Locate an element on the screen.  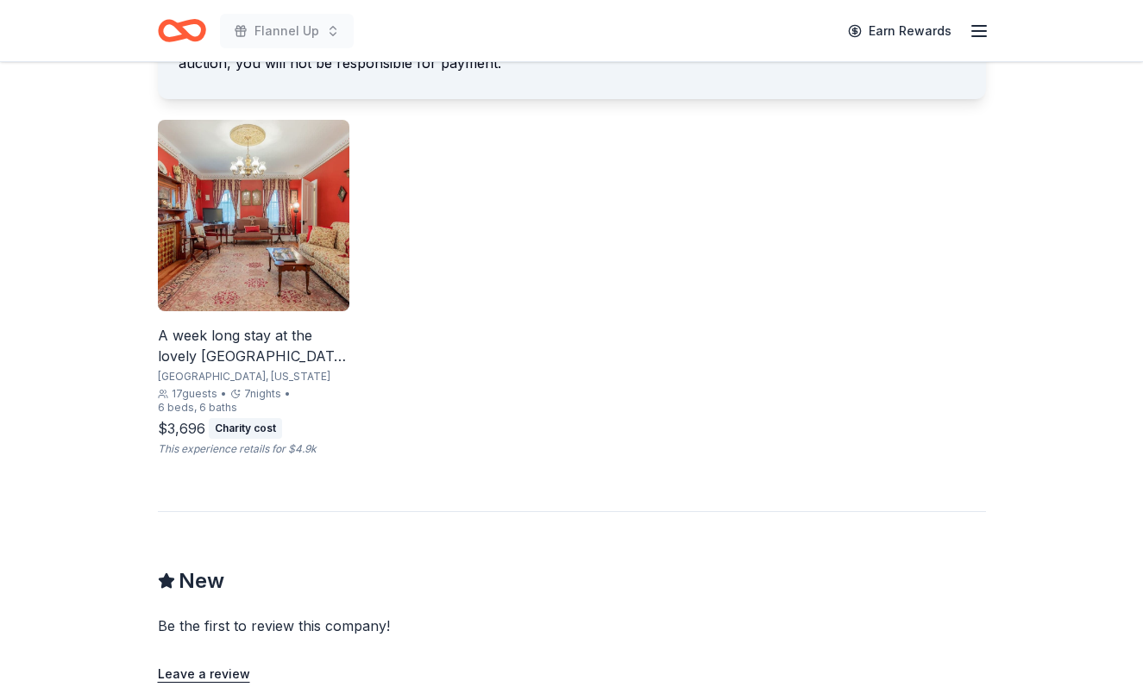
button: Leave a review is located at coordinates (204, 674).